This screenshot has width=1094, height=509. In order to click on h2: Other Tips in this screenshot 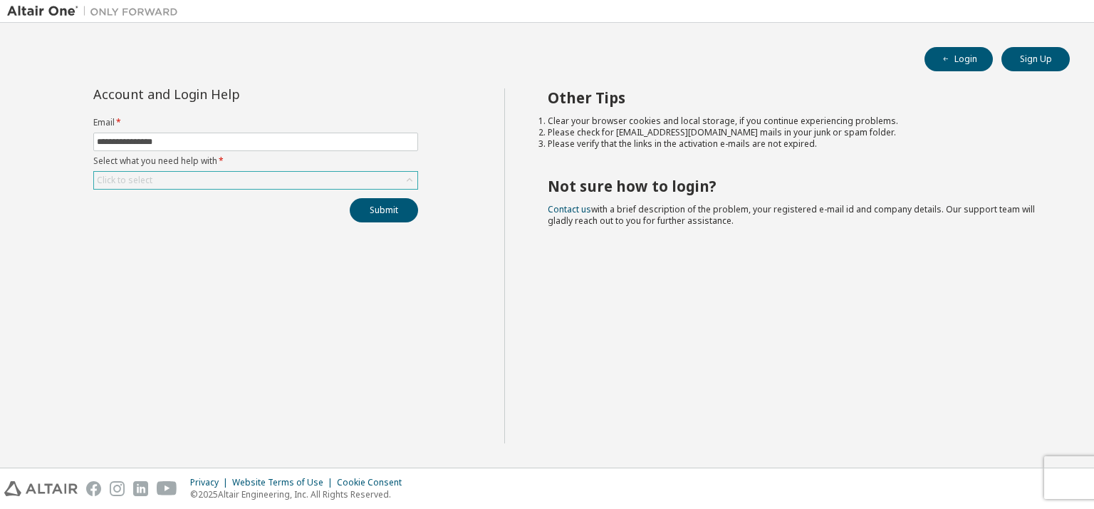, I will do `click(797, 98)`.